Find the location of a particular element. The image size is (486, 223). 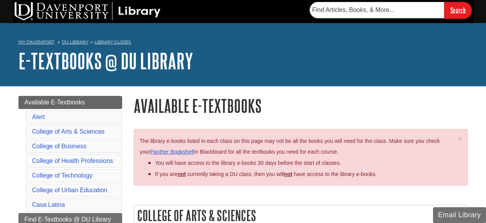

a: College of Urban Education is located at coordinates (70, 189).